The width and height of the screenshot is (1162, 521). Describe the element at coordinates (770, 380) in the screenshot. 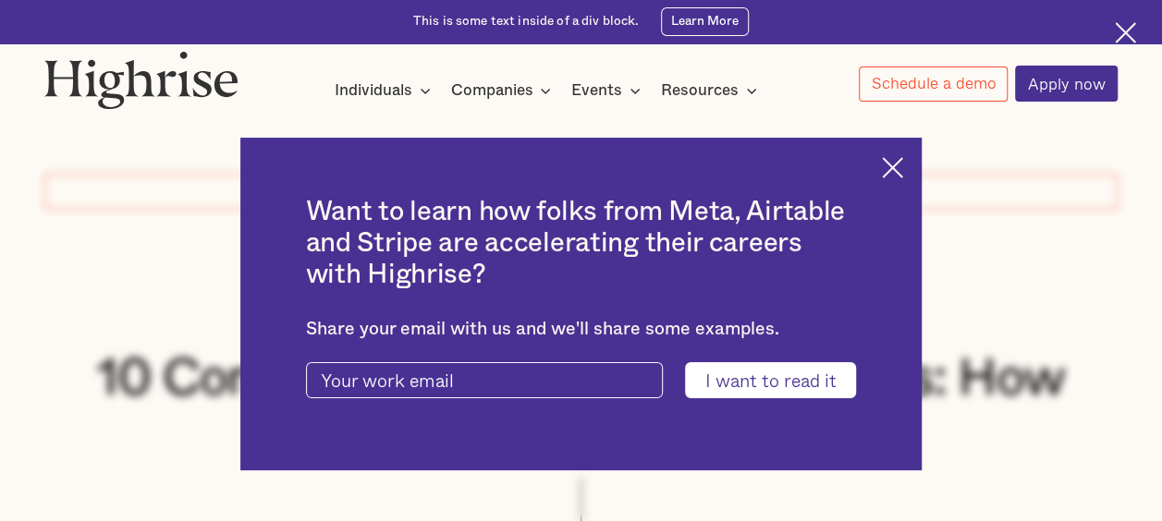

I see `input: I want to read it` at that location.